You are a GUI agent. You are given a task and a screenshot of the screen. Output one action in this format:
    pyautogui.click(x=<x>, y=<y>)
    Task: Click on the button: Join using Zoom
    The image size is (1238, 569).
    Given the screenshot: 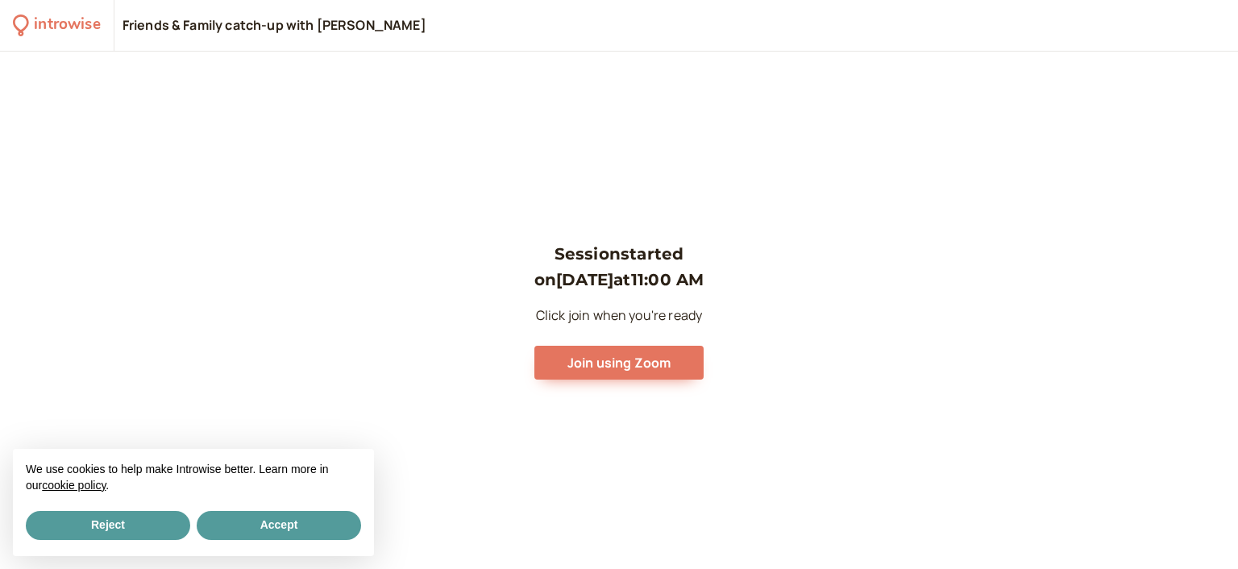 What is the action you would take?
    pyautogui.click(x=619, y=363)
    